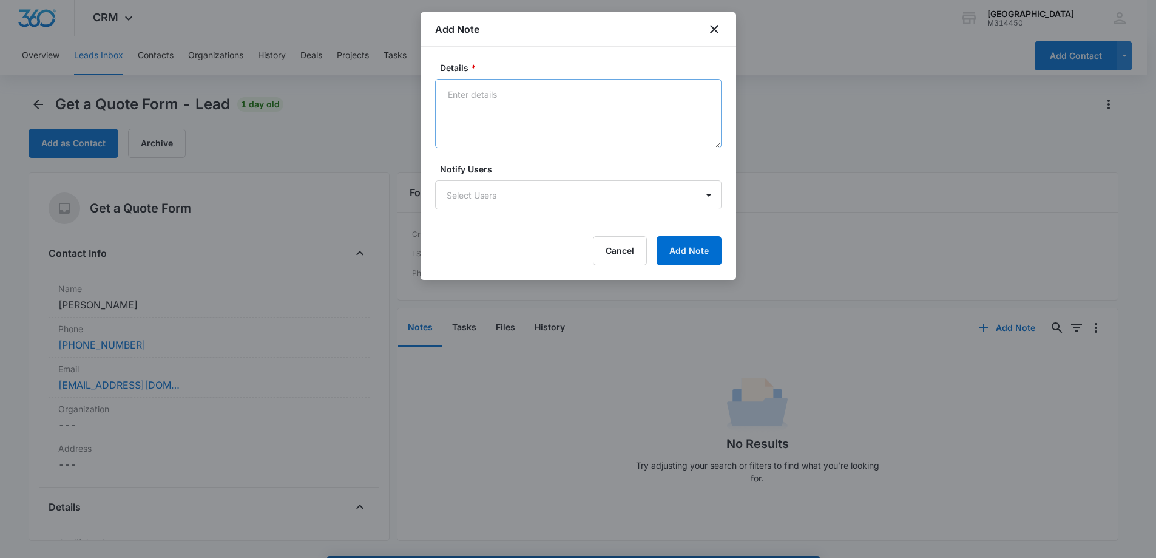 The height and width of the screenshot is (558, 1156). Describe the element at coordinates (714, 29) in the screenshot. I see `button: close` at that location.